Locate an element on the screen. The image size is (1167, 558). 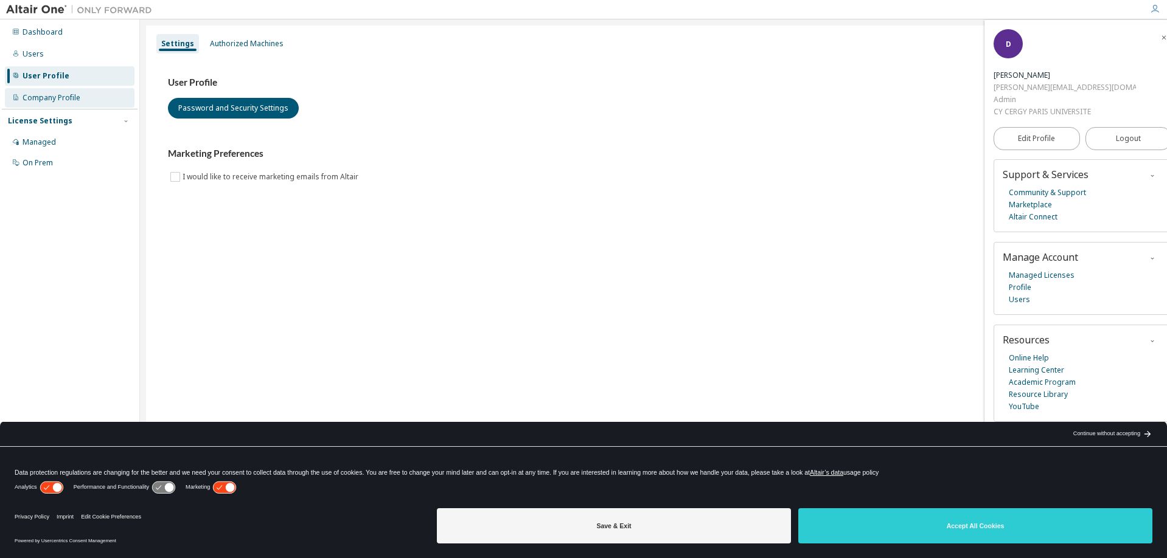
div: Settings is located at coordinates (178, 44).